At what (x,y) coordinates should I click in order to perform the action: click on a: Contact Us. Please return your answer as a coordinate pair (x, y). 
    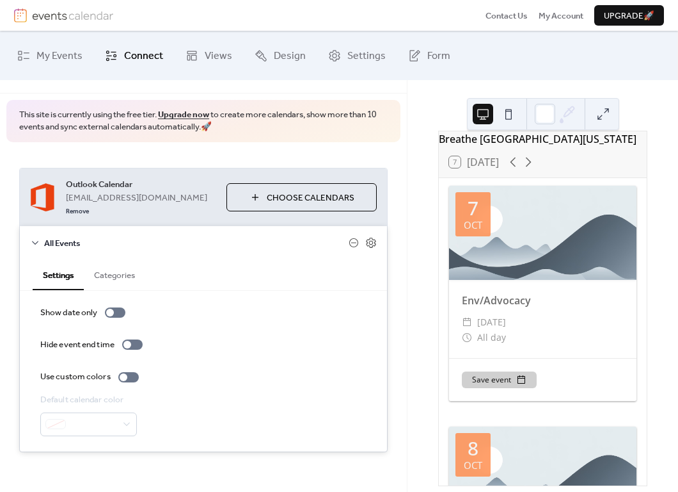
    Looking at the image, I should click on (507, 15).